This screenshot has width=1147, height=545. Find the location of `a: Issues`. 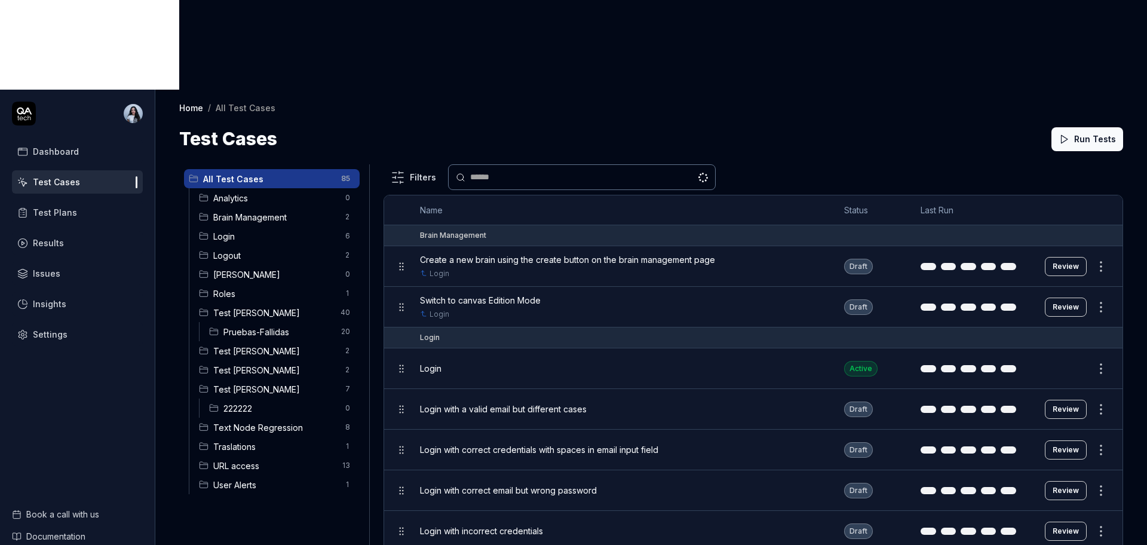

a: Issues is located at coordinates (77, 273).